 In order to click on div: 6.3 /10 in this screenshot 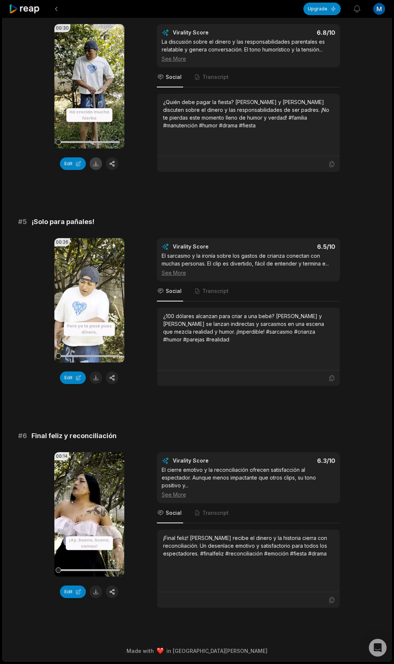, I will do `click(295, 460)`.